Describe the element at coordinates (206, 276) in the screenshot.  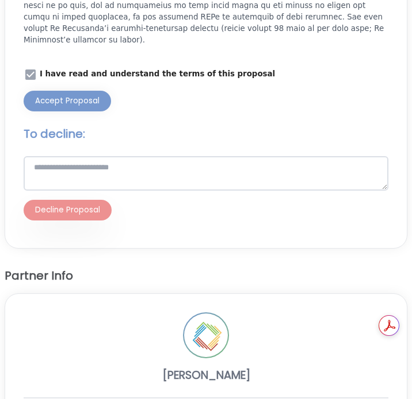
I see `h2: Partner Info` at that location.